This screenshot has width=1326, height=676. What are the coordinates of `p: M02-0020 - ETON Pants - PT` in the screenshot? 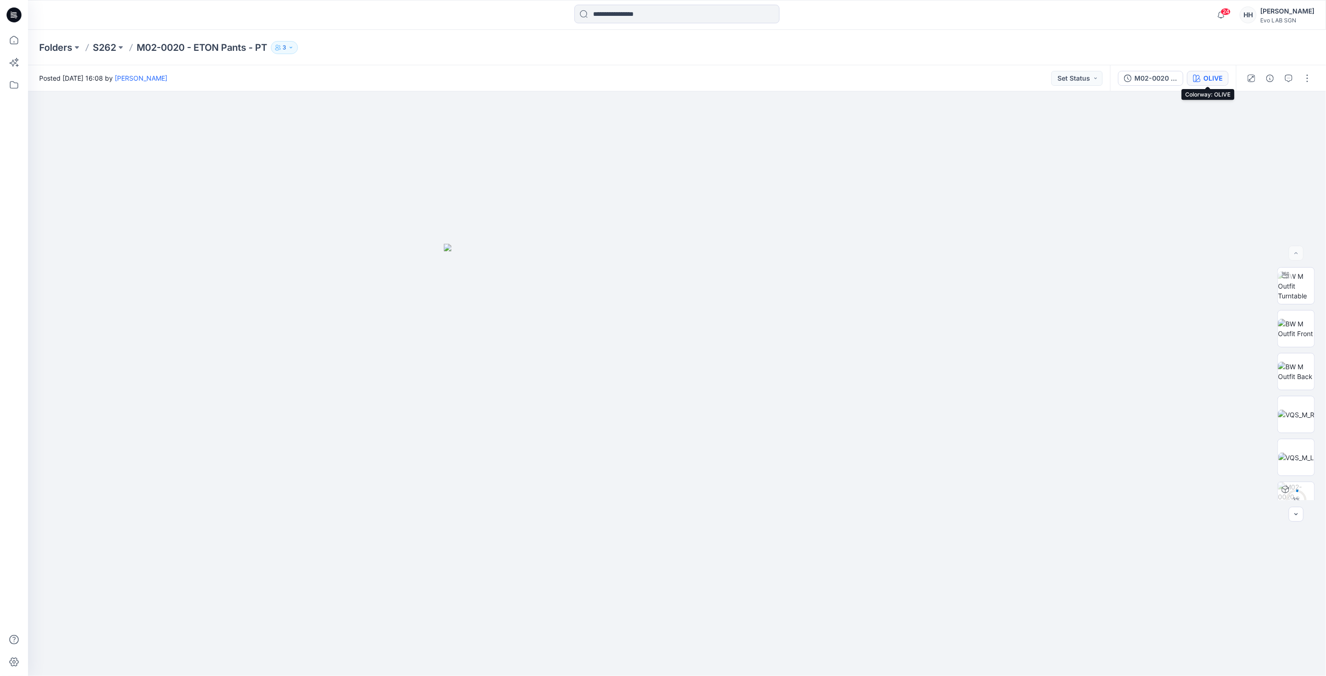 It's located at (202, 48).